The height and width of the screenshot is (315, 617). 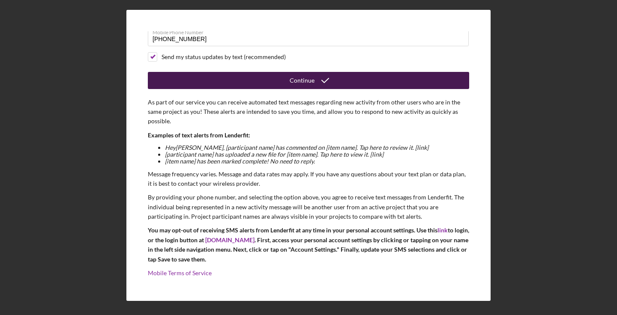 What do you see at coordinates (317, 161) in the screenshot?
I see `li: [item name] has been marked complete! No need to reply.` at bounding box center [317, 161].